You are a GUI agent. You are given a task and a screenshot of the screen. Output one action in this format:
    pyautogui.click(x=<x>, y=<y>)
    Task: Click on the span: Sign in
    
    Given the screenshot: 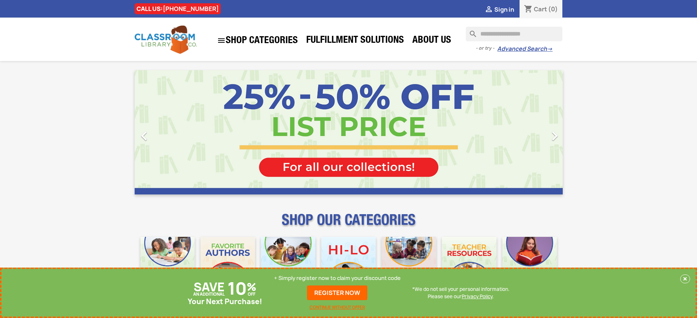 What is the action you would take?
    pyautogui.click(x=504, y=10)
    